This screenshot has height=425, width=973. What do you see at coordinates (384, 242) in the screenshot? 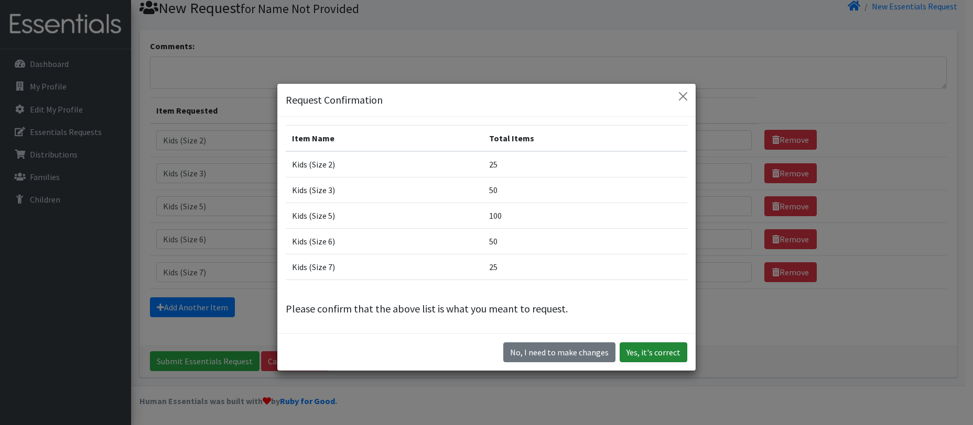
I see `td: Kids (Size 6)` at bounding box center [384, 242].